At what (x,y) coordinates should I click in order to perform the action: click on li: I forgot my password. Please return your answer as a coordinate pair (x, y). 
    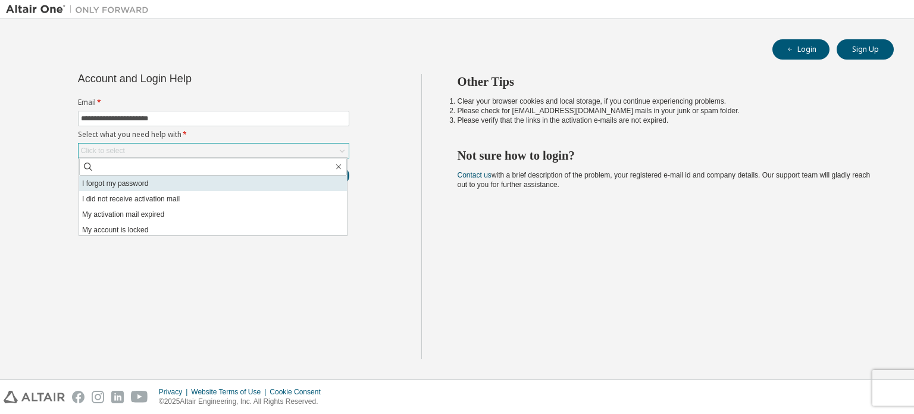
    Looking at the image, I should click on (213, 183).